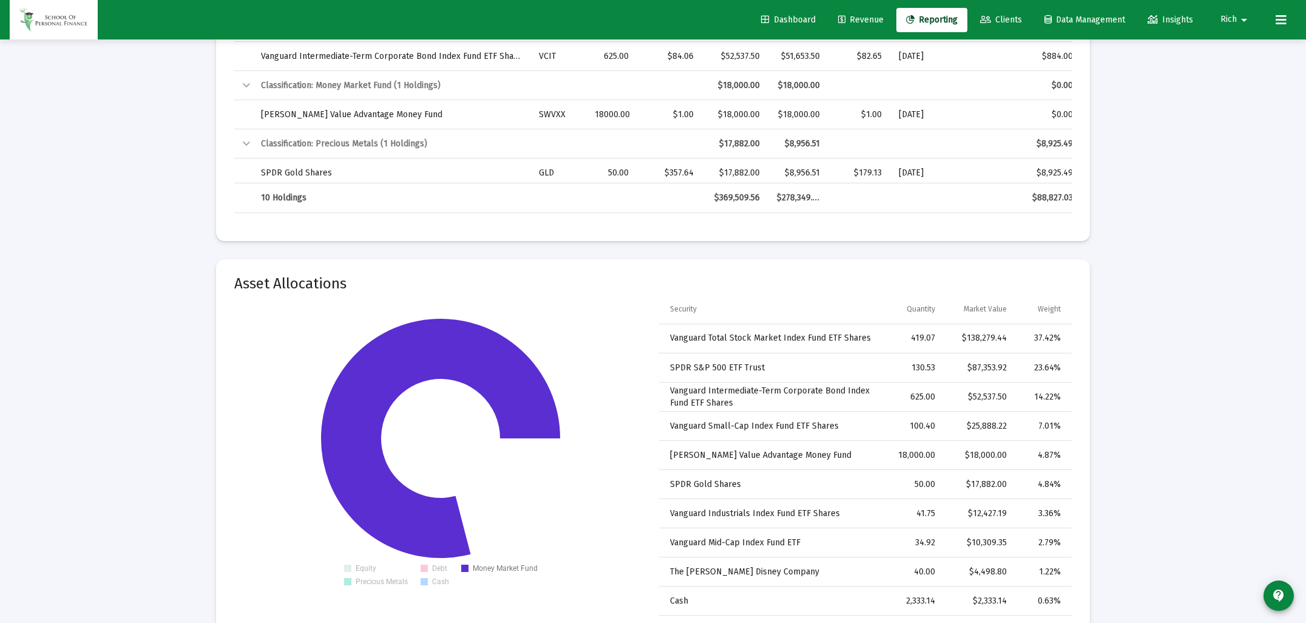 The height and width of the screenshot is (623, 1306). I want to click on span: Clients, so click(1001, 19).